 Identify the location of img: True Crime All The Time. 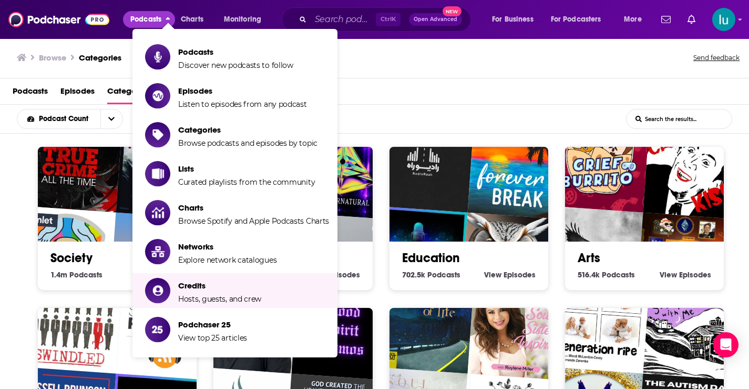
(72, 161).